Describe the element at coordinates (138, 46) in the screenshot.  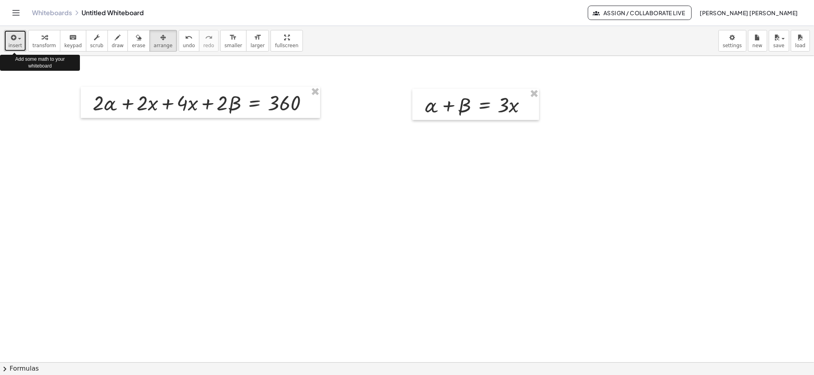
I see `span: erase` at that location.